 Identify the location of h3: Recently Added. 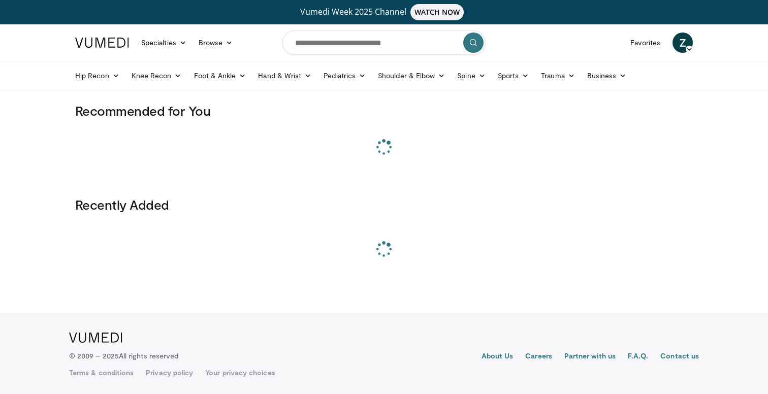
(384, 205).